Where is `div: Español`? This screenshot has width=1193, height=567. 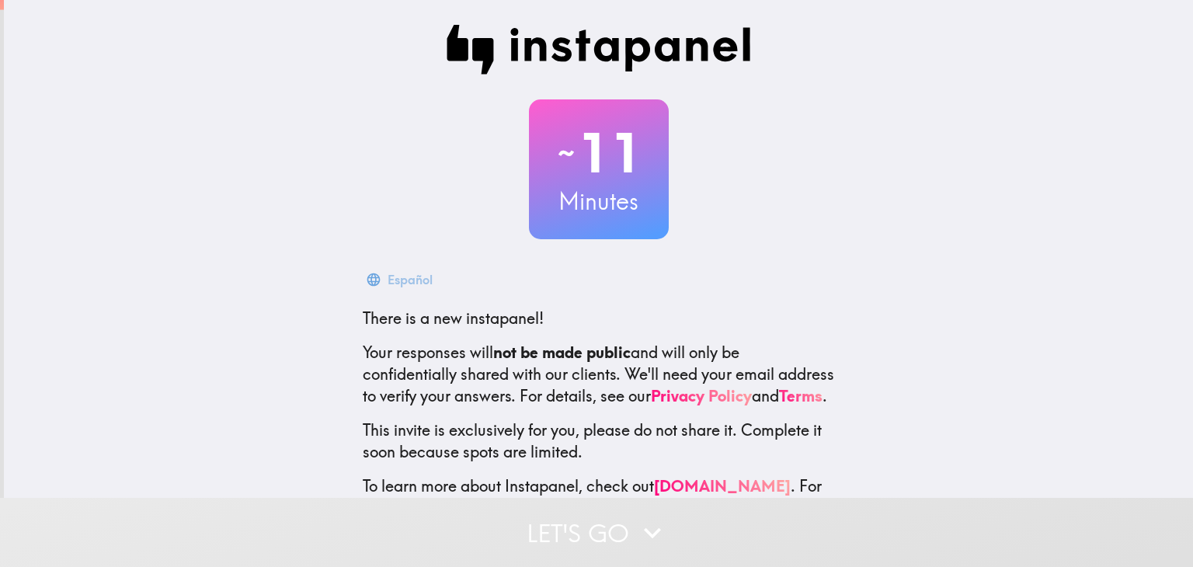
div: Español is located at coordinates (410, 280).